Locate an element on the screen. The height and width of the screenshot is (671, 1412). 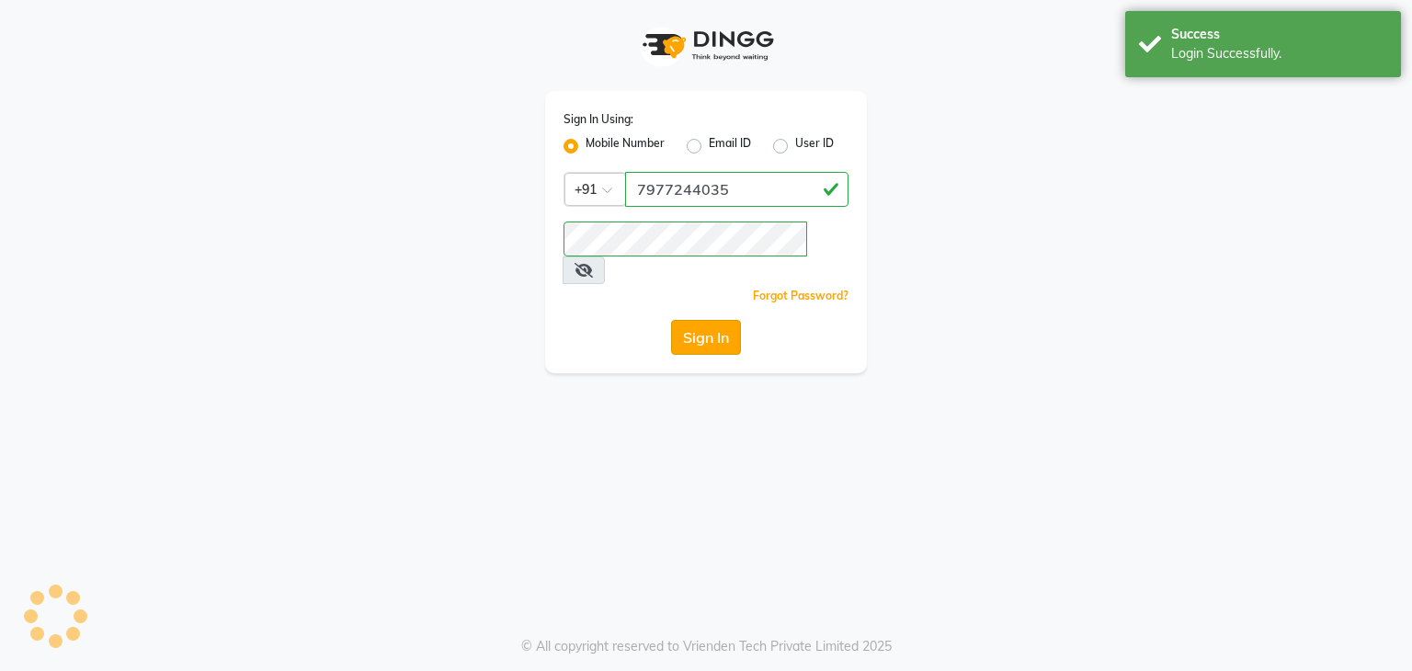
div: Success is located at coordinates (1279, 34).